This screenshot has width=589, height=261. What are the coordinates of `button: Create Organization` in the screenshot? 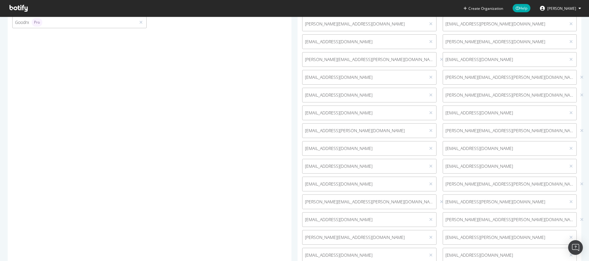 It's located at (483, 8).